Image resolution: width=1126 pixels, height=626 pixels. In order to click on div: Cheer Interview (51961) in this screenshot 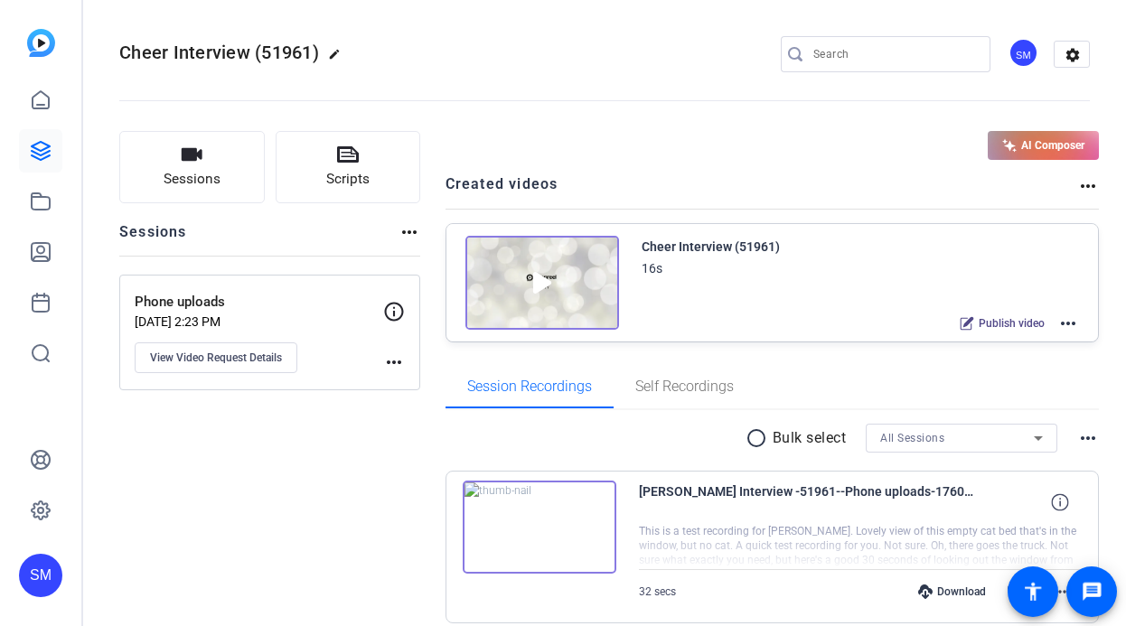, I will do `click(710, 247)`.